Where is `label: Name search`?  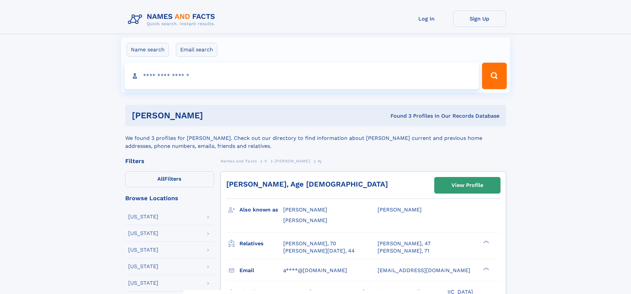
label: Name search is located at coordinates (148, 50).